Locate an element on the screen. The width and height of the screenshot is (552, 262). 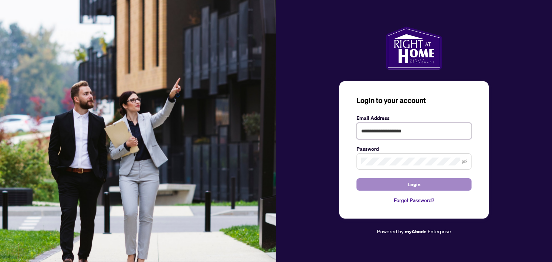
label: Password is located at coordinates (414, 149).